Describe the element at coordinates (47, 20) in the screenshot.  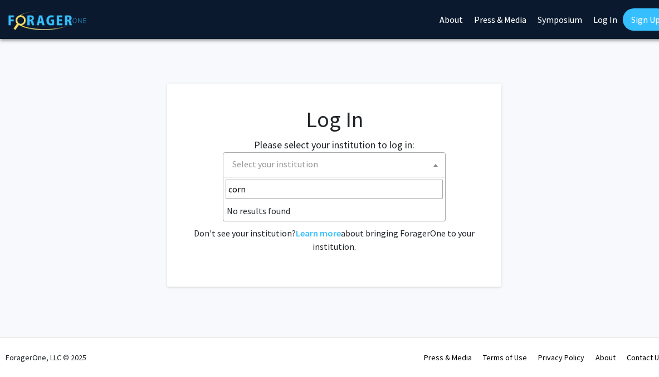
I see `img: ForagerOne Logo` at that location.